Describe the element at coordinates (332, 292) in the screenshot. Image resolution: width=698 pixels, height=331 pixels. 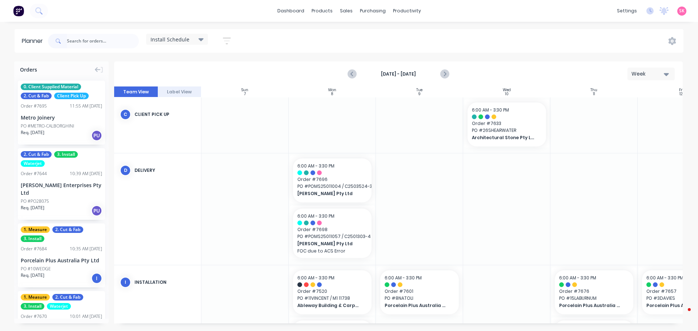
I see `span: Order # 7520` at that location.